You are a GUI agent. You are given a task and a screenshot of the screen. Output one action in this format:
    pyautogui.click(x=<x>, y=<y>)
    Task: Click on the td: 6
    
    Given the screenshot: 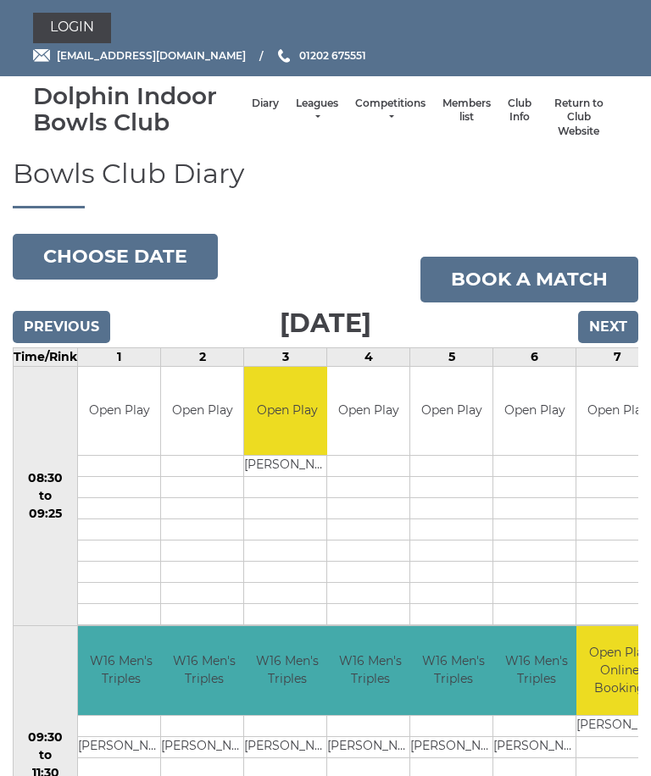 What is the action you would take?
    pyautogui.click(x=535, y=357)
    